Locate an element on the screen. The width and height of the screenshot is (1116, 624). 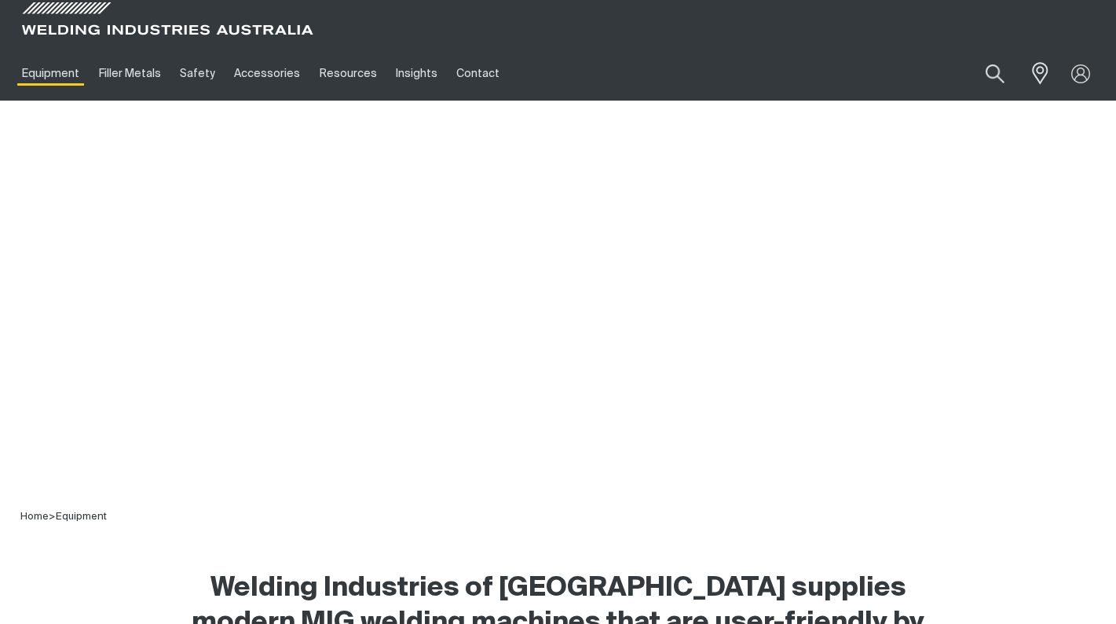
a: Accessories is located at coordinates (267, 73).